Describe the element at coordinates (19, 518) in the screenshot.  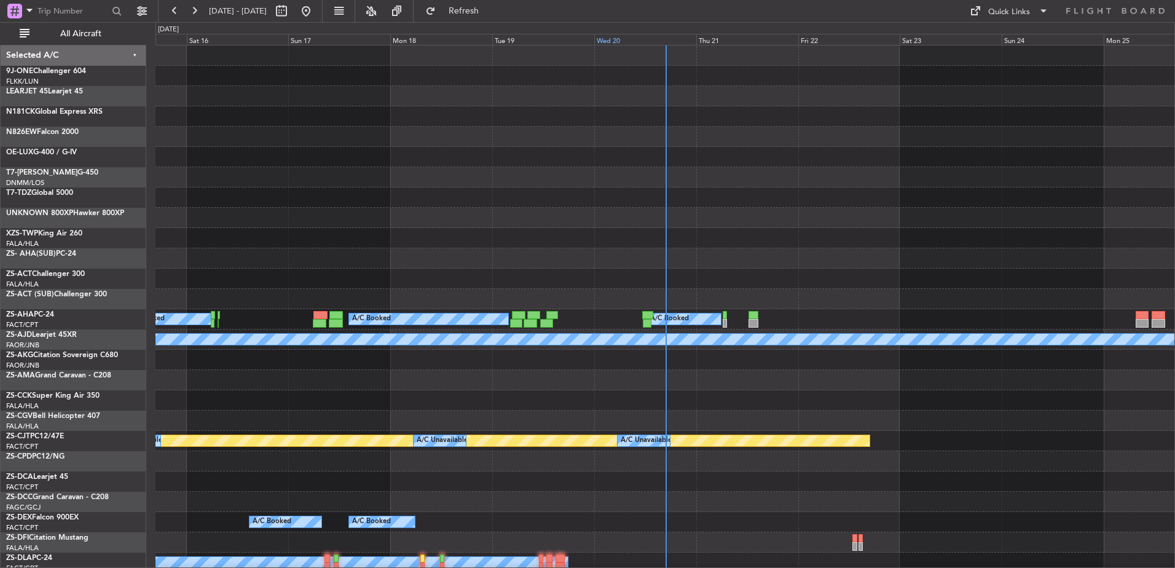
I see `span: ZS-DEX` at that location.